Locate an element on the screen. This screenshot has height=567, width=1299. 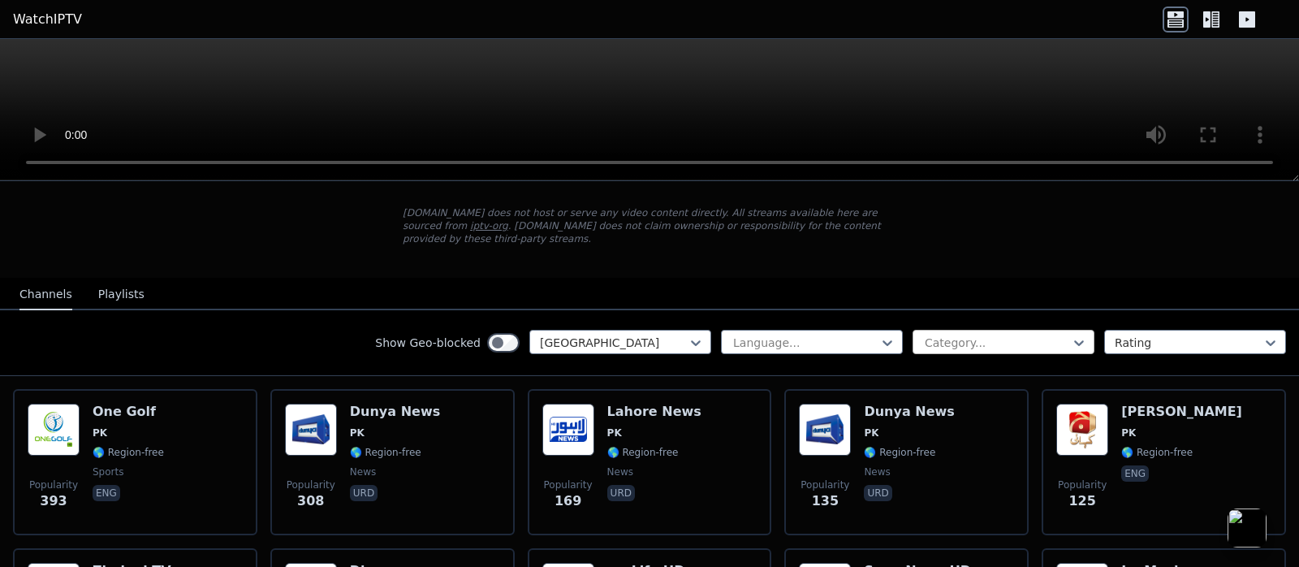
span: 393 is located at coordinates (53, 501).